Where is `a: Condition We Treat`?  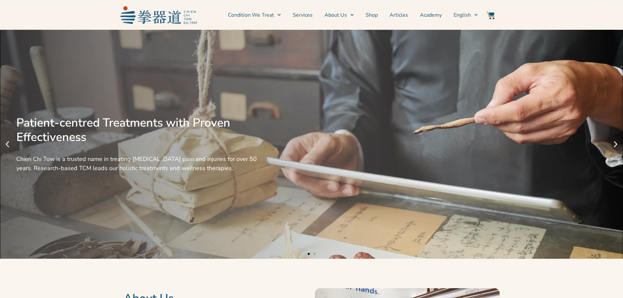 a: Condition We Treat is located at coordinates (254, 15).